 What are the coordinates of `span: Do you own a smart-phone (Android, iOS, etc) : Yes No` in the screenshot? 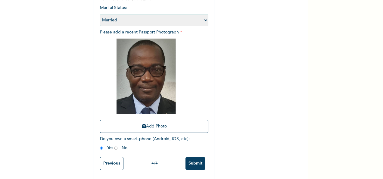 It's located at (145, 143).